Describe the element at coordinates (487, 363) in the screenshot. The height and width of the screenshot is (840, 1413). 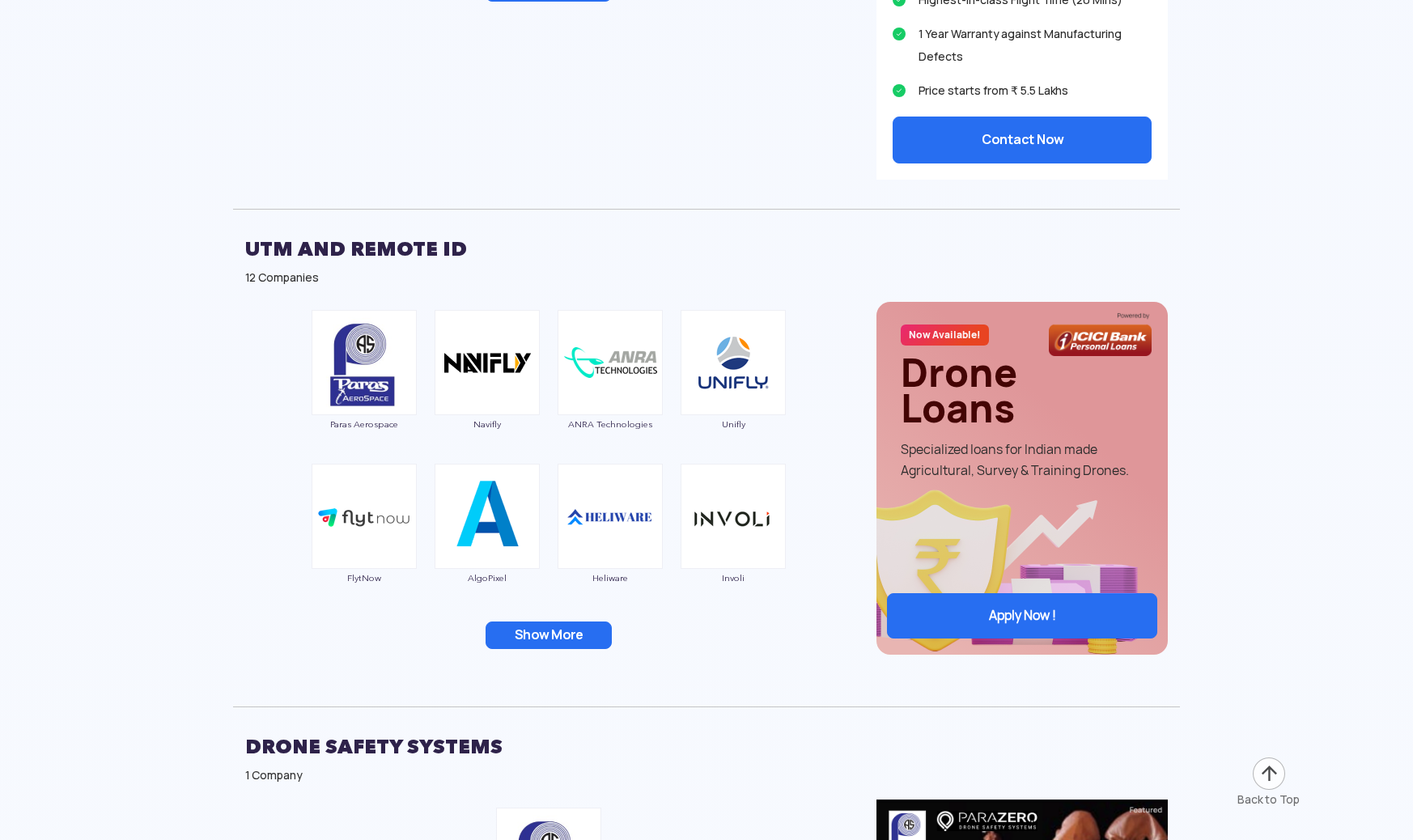
I see `img: ic%20navifly.png` at that location.